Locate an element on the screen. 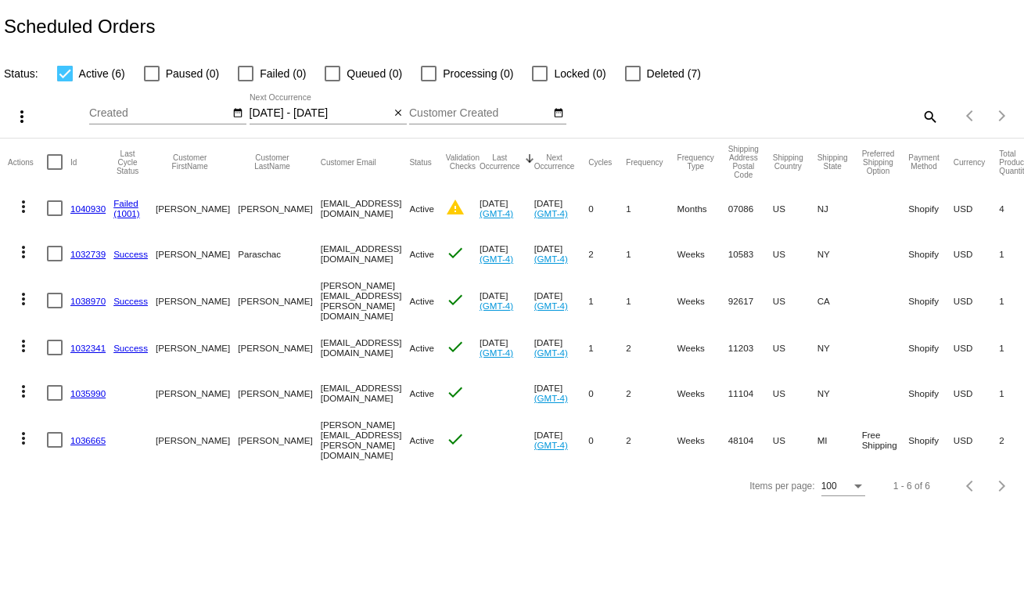 This screenshot has height=605, width=1024. button: Change sorting for LastOccurrenceUtc is located at coordinates (500, 162).